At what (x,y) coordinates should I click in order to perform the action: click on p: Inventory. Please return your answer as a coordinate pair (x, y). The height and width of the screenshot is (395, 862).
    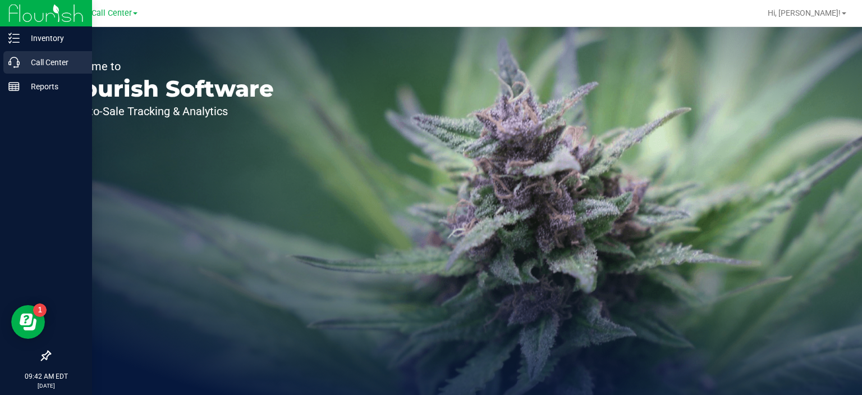
    Looking at the image, I should click on (53, 38).